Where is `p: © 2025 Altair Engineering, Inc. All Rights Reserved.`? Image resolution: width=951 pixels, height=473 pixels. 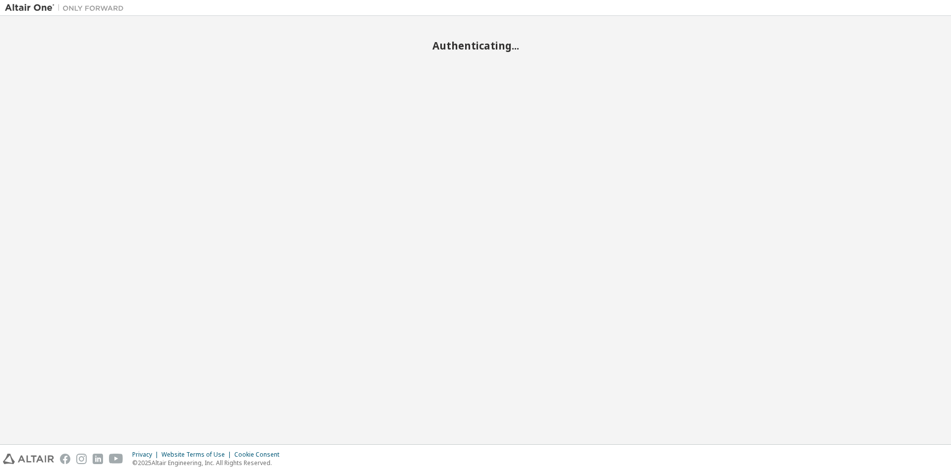 p: © 2025 Altair Engineering, Inc. All Rights Reserved. is located at coordinates (208, 462).